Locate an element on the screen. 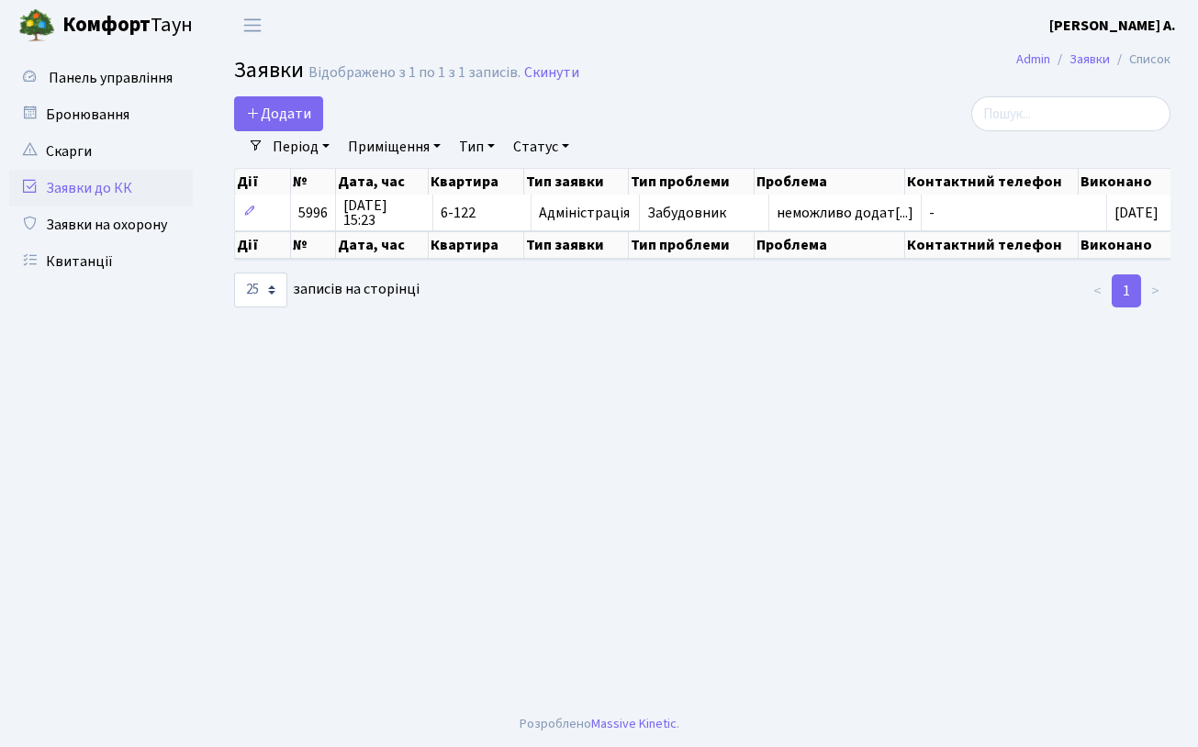  span: Таун is located at coordinates (128, 26).